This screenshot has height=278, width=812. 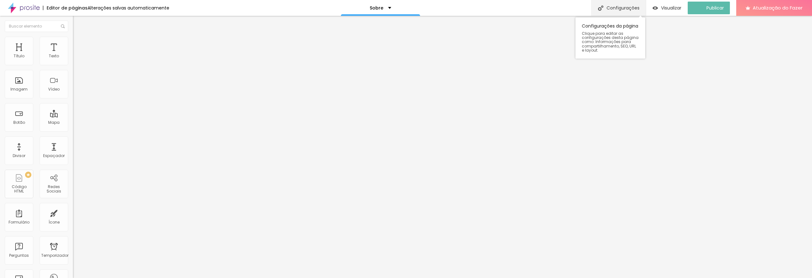 What do you see at coordinates (54, 56) in the screenshot?
I see `font: Texto` at bounding box center [54, 56].